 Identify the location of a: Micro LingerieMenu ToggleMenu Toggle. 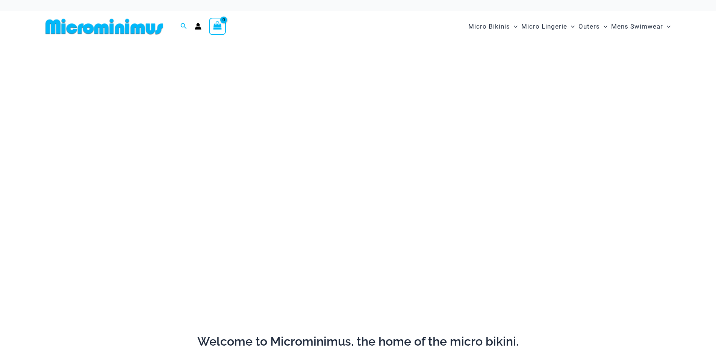
(548, 26).